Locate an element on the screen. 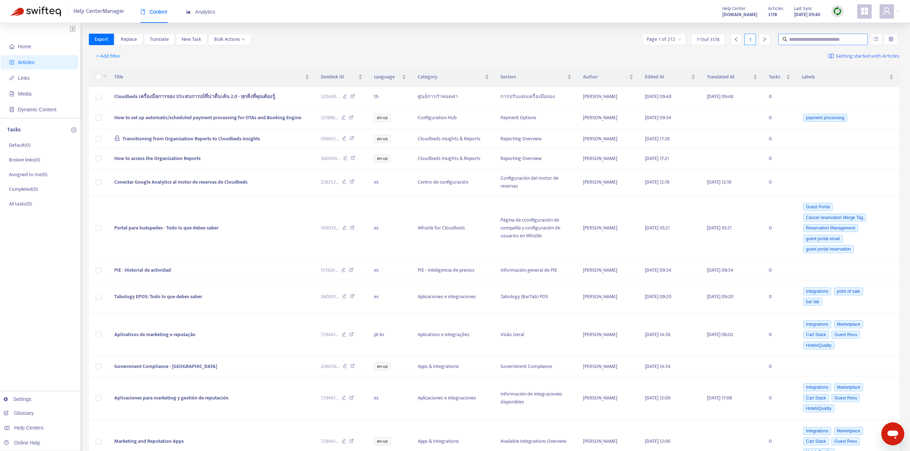  p: Tasks is located at coordinates (14, 130).